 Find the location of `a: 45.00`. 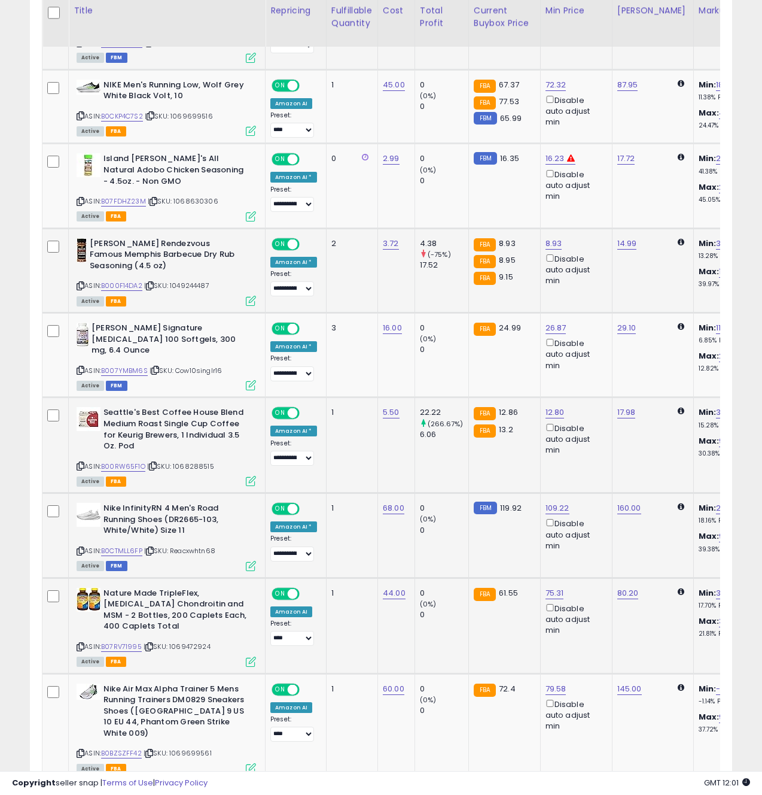

a: 45.00 is located at coordinates (394, 85).